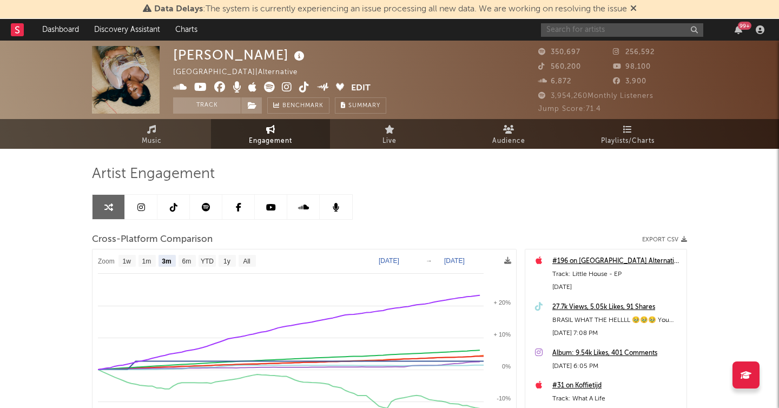 The height and width of the screenshot is (408, 779). Describe the element at coordinates (389, 134) in the screenshot. I see `a: Live` at that location.